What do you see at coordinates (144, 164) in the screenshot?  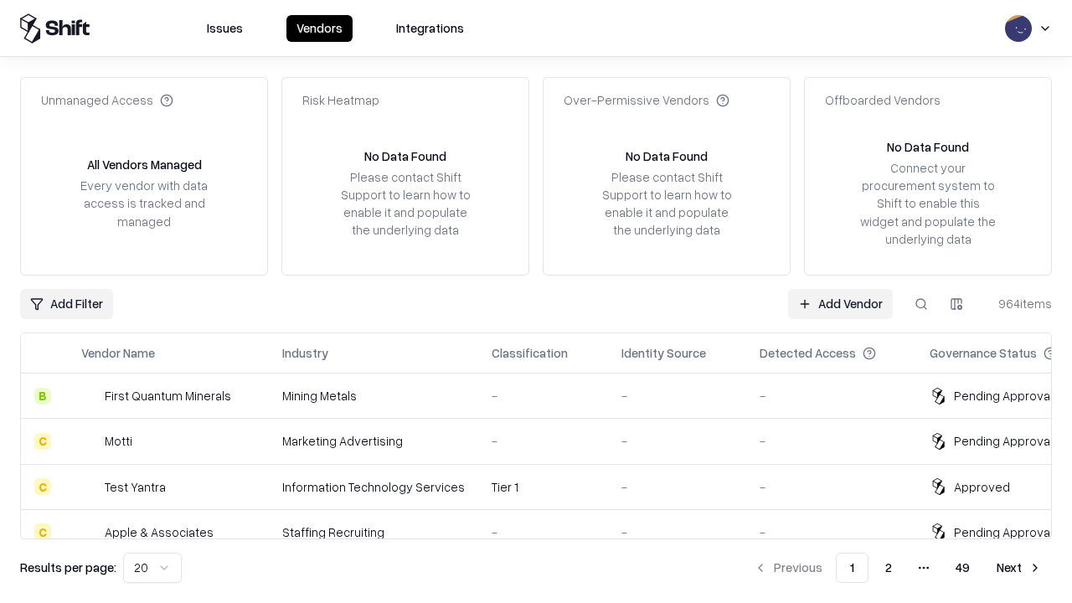 I see `div: All Vendors Managed` at bounding box center [144, 164].